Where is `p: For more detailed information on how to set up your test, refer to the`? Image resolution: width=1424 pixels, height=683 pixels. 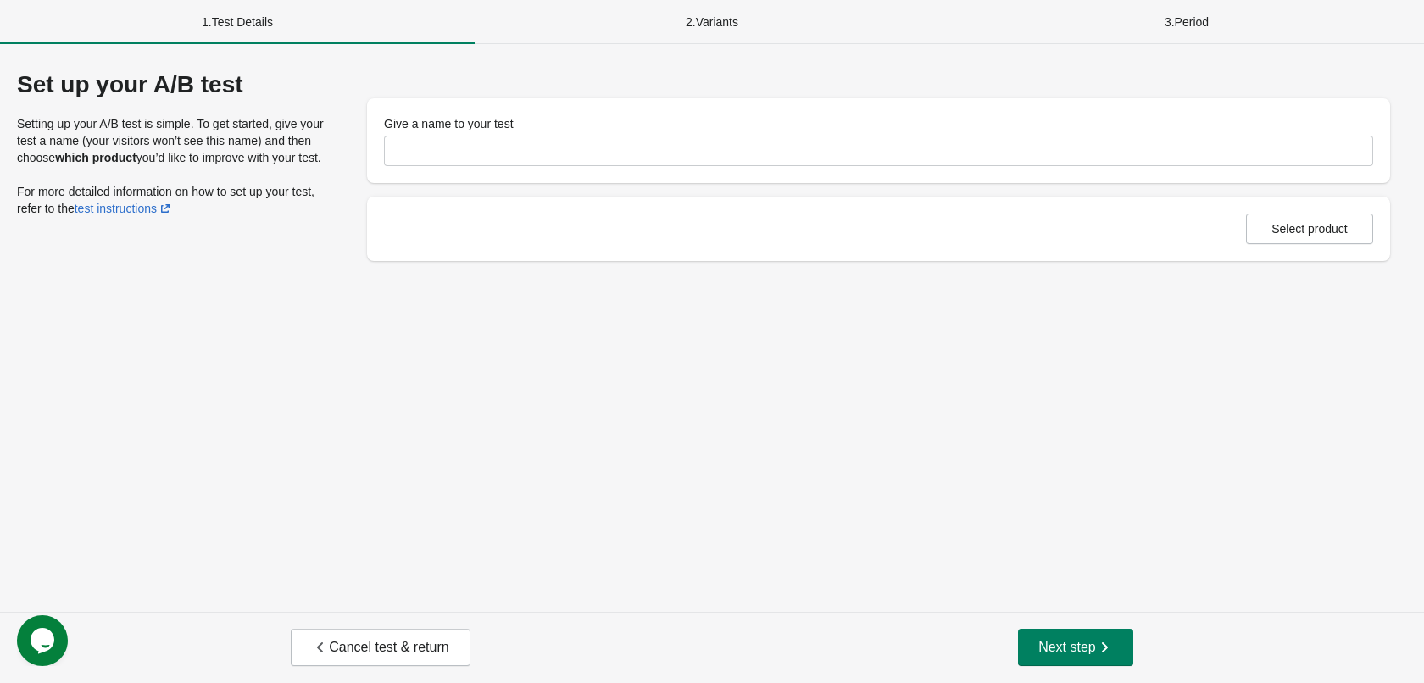
p: For more detailed information on how to set up your test, refer to the is located at coordinates (175, 200).